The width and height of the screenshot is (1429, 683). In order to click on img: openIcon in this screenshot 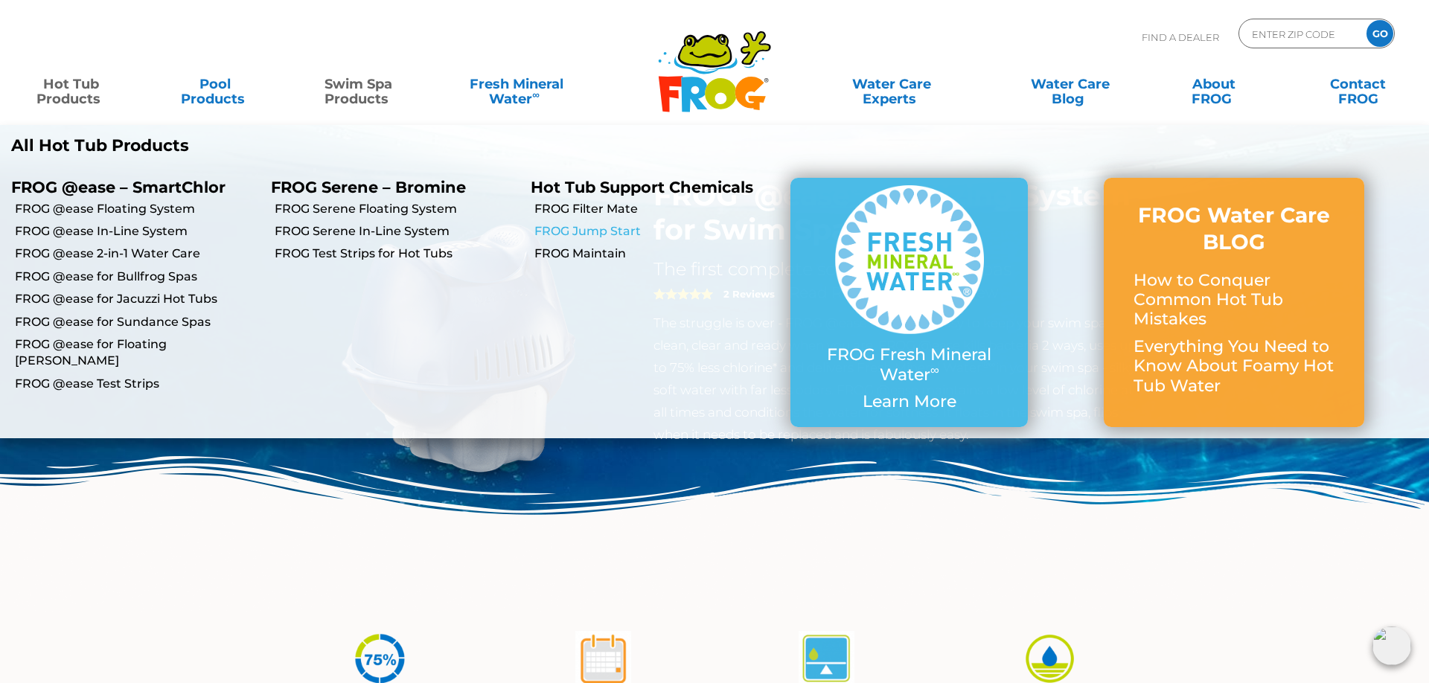, I will do `click(1392, 646)`.